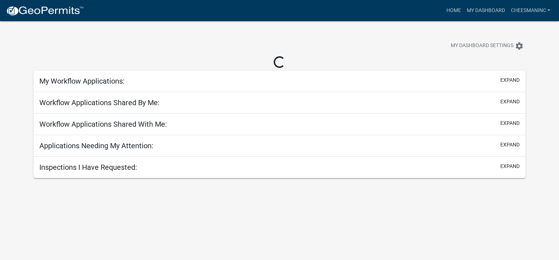 This screenshot has height=260, width=559. Describe the element at coordinates (96, 145) in the screenshot. I see `h5: Applications Needing My Attention:` at that location.